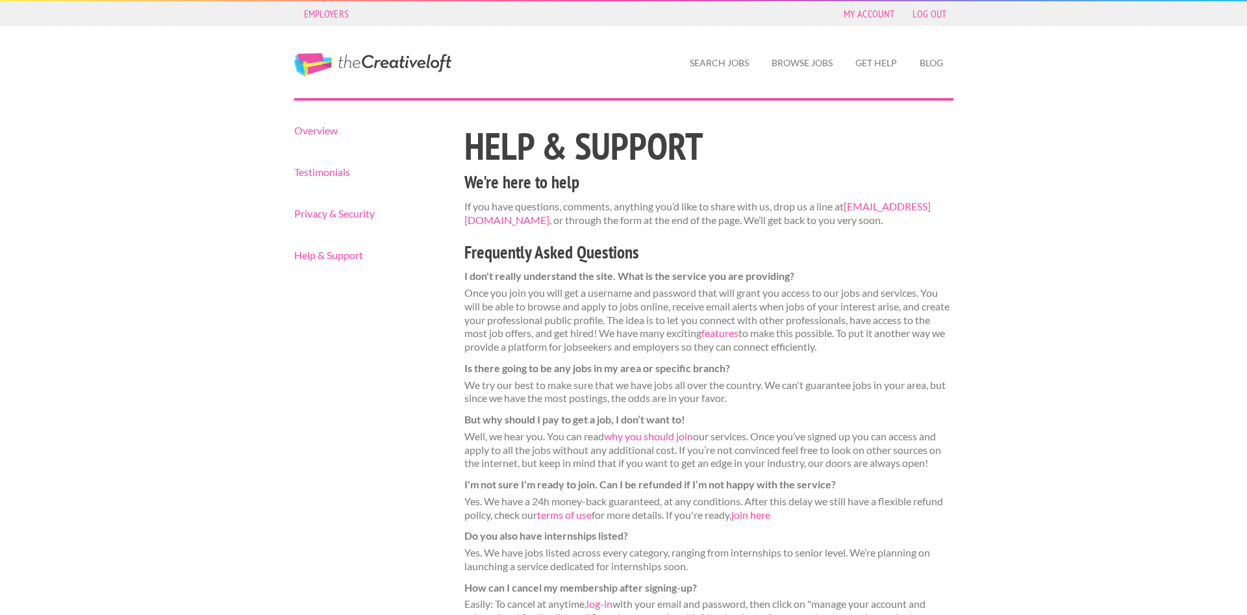 This screenshot has width=1247, height=615. What do you see at coordinates (368, 172) in the screenshot?
I see `a: Testimonials` at bounding box center [368, 172].